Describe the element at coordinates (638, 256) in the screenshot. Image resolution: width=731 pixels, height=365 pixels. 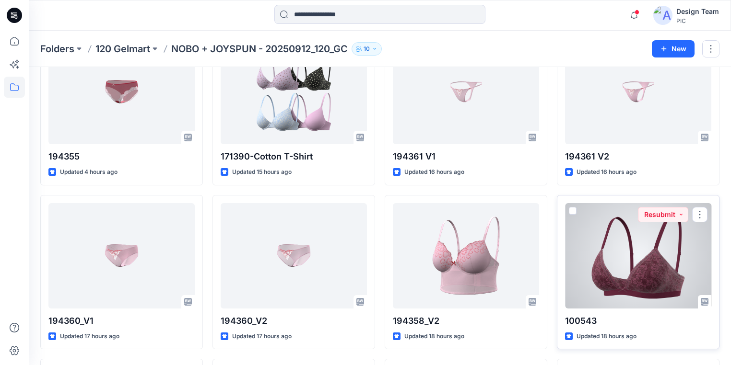
I see `a: 100543` at that location.